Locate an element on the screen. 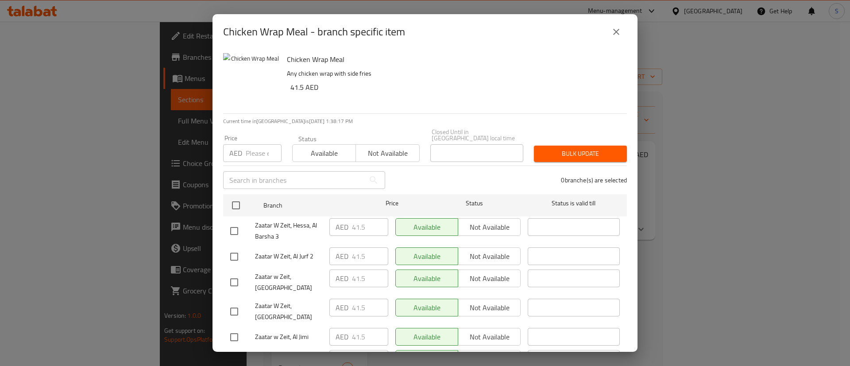  button: close is located at coordinates (616, 32).